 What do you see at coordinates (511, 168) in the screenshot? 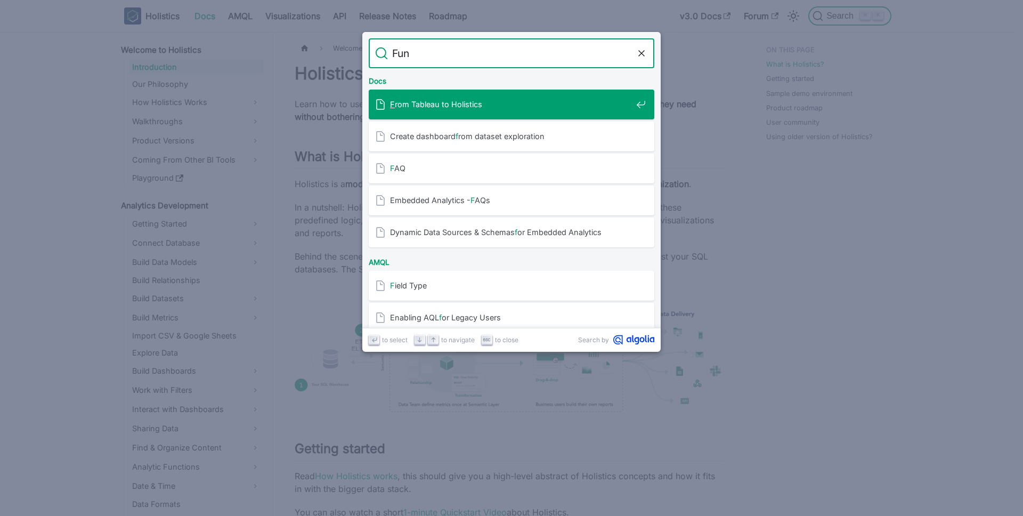
I see `a: FAQ` at bounding box center [511, 168].